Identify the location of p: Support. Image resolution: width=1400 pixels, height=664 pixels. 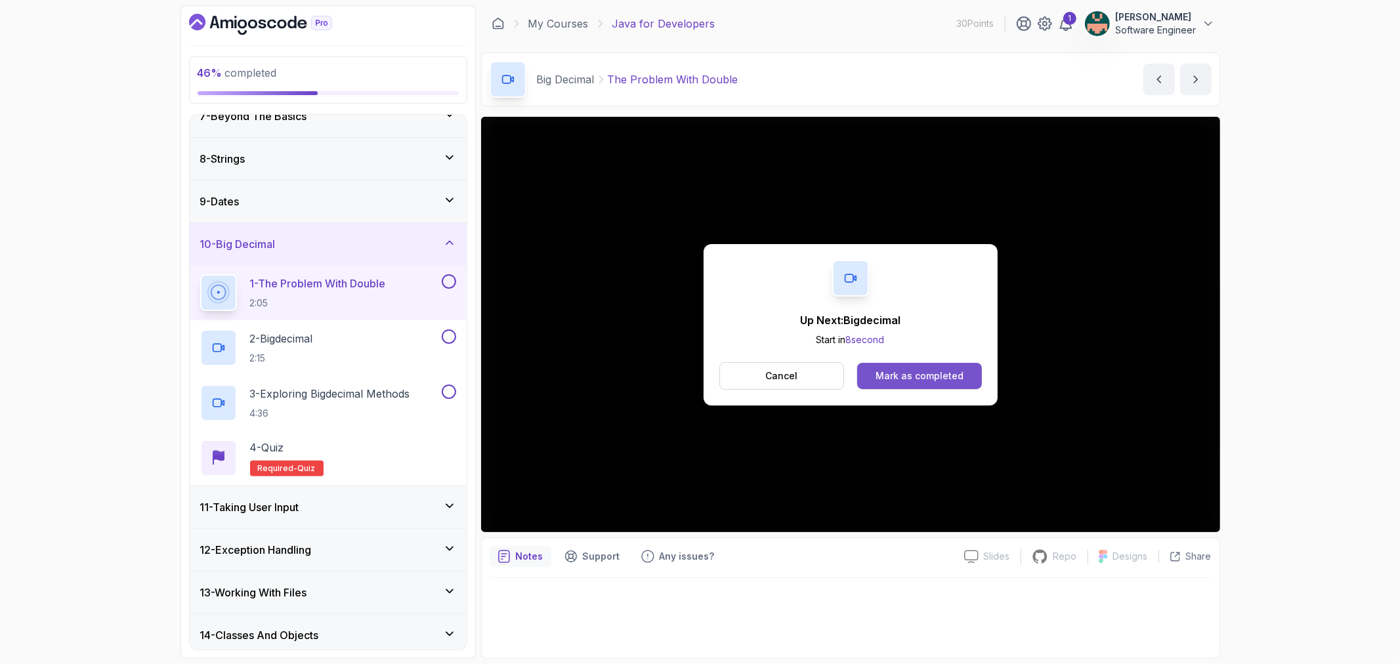
(601, 557).